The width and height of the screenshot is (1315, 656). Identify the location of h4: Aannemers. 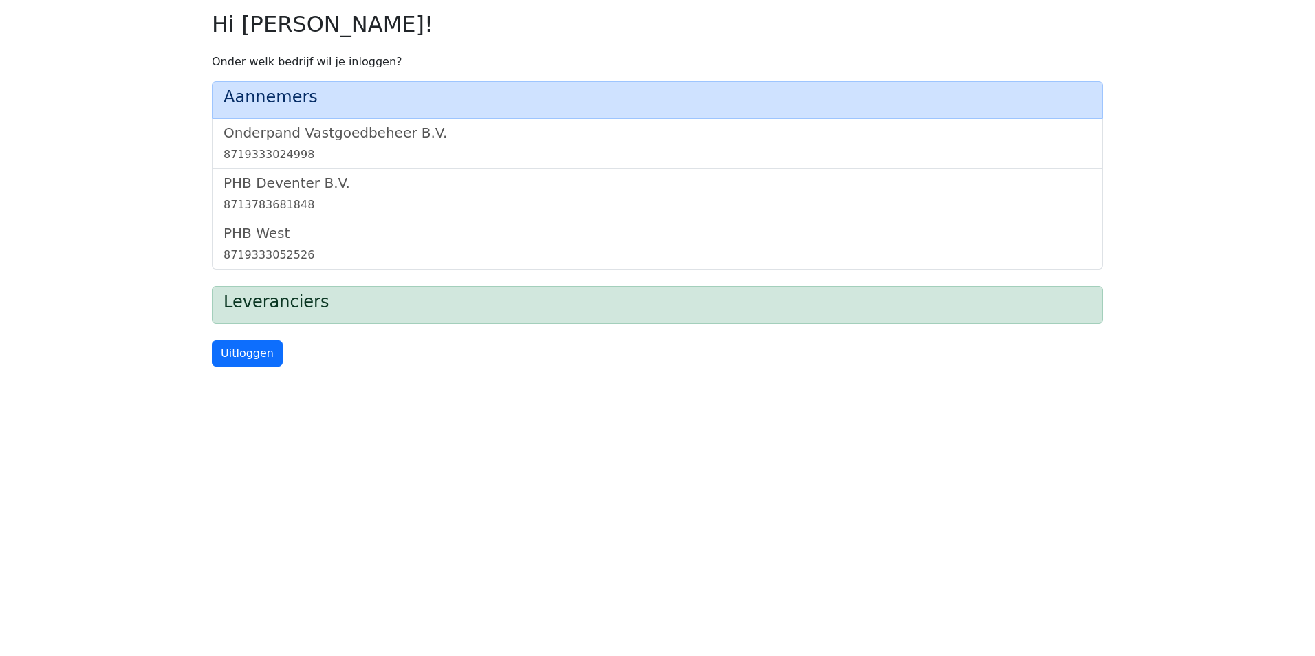
(658, 97).